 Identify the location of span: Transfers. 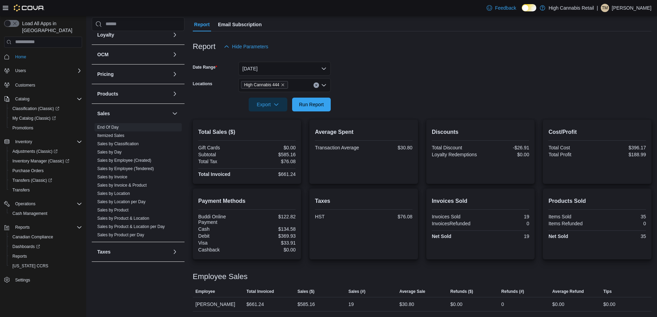
(21, 190).